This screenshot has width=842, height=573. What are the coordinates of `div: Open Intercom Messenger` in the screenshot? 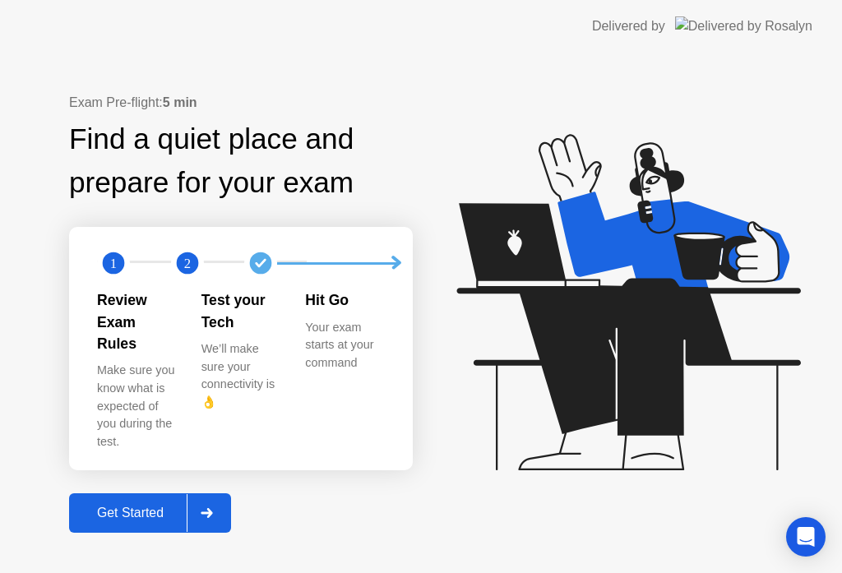 It's located at (805, 537).